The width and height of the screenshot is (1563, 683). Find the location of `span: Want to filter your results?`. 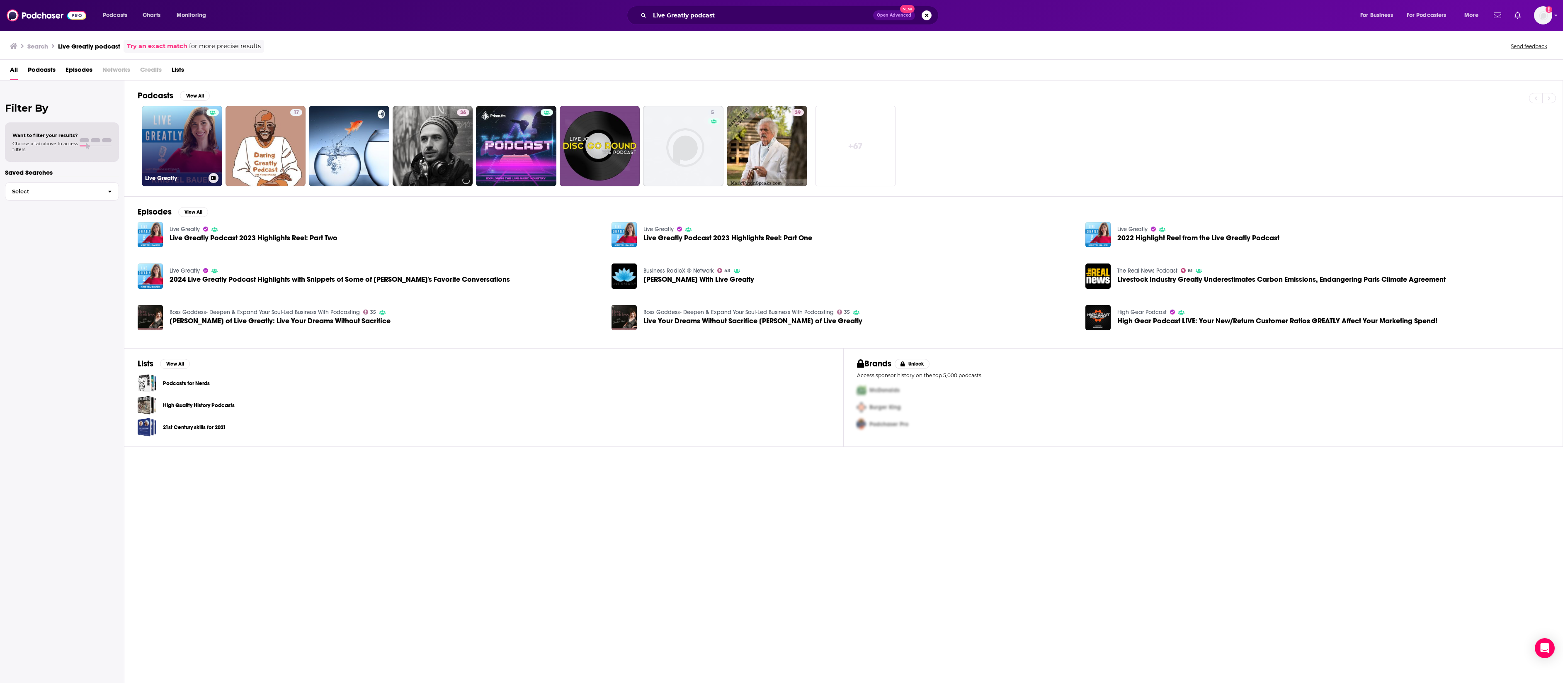

span: Want to filter your results? is located at coordinates (45, 135).